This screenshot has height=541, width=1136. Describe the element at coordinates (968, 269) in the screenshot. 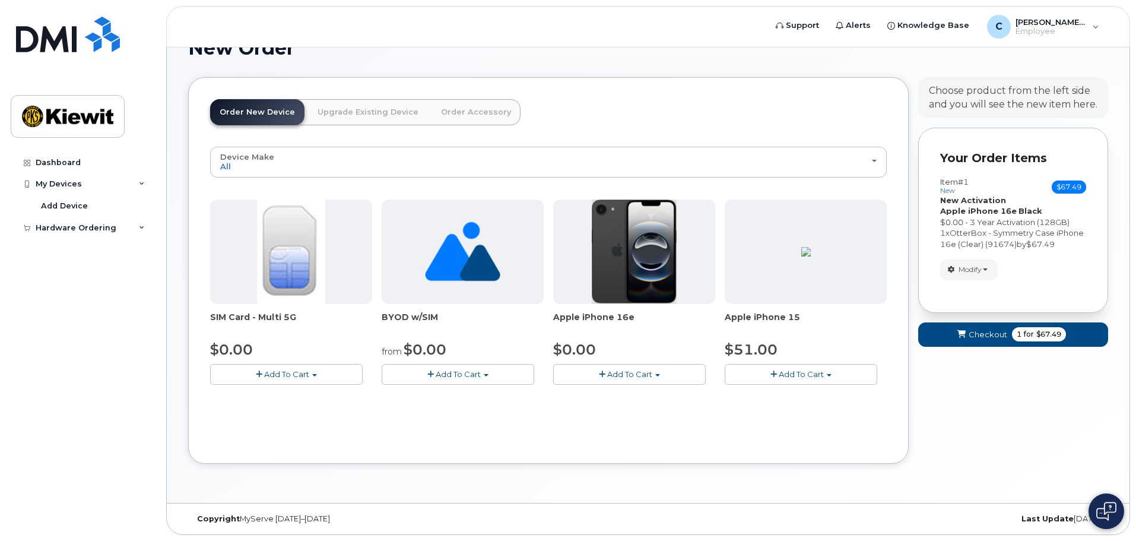

I see `button: Modify` at that location.